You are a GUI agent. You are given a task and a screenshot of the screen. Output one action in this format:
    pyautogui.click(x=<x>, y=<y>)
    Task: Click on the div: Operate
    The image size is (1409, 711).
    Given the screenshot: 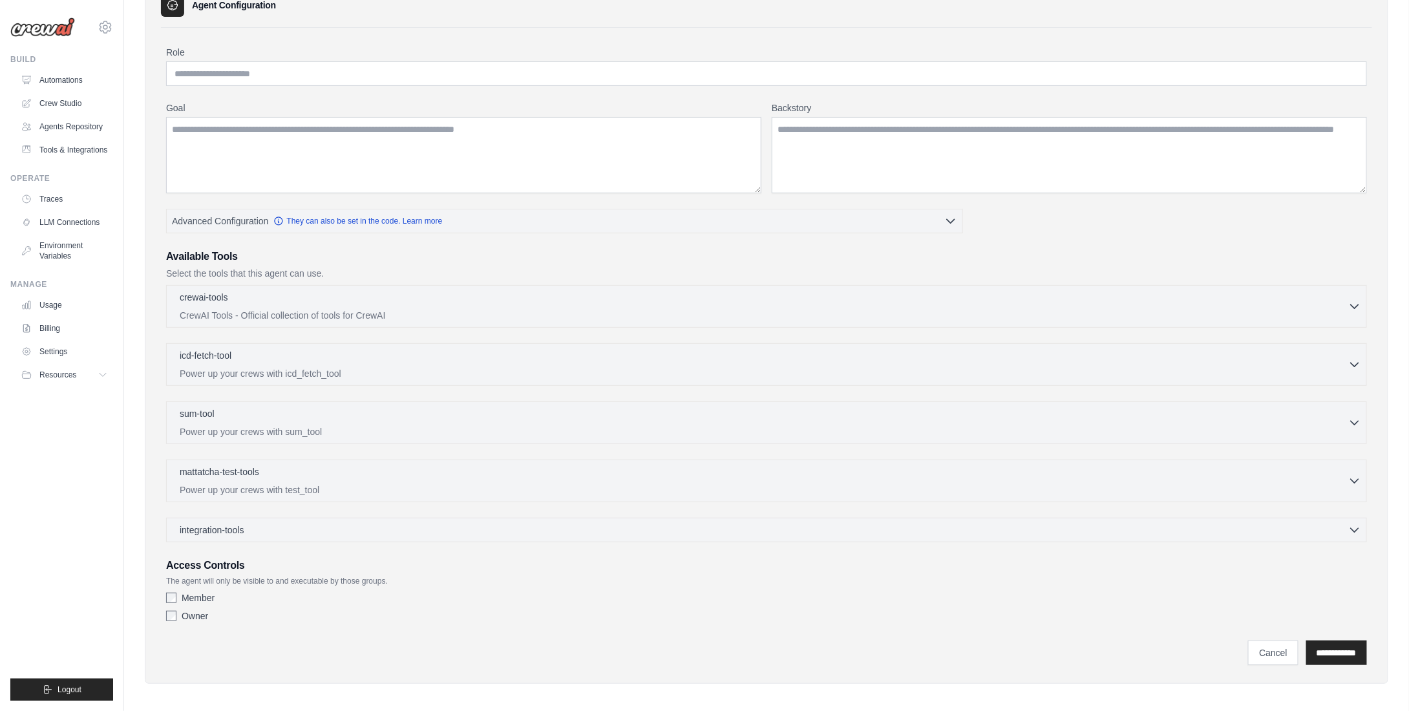 What is the action you would take?
    pyautogui.click(x=61, y=178)
    